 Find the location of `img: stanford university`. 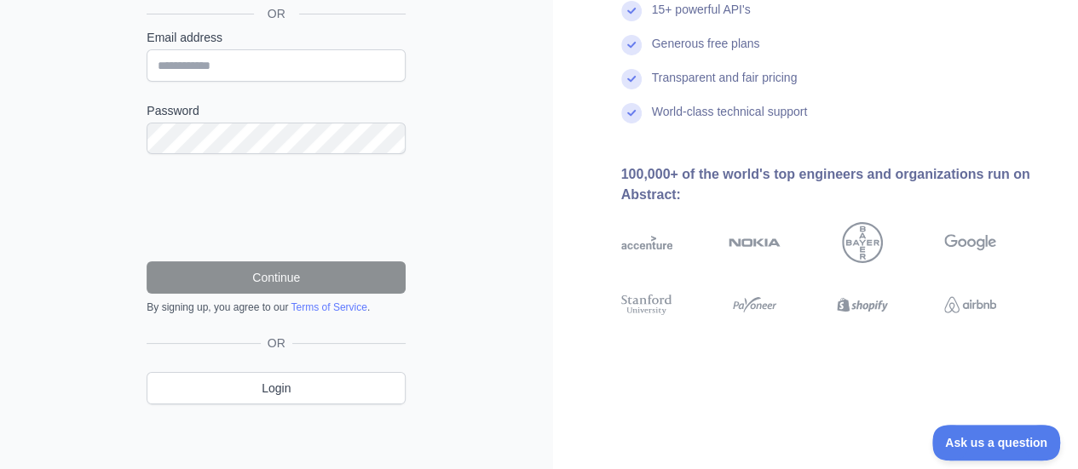

img: stanford university is located at coordinates (647, 305).